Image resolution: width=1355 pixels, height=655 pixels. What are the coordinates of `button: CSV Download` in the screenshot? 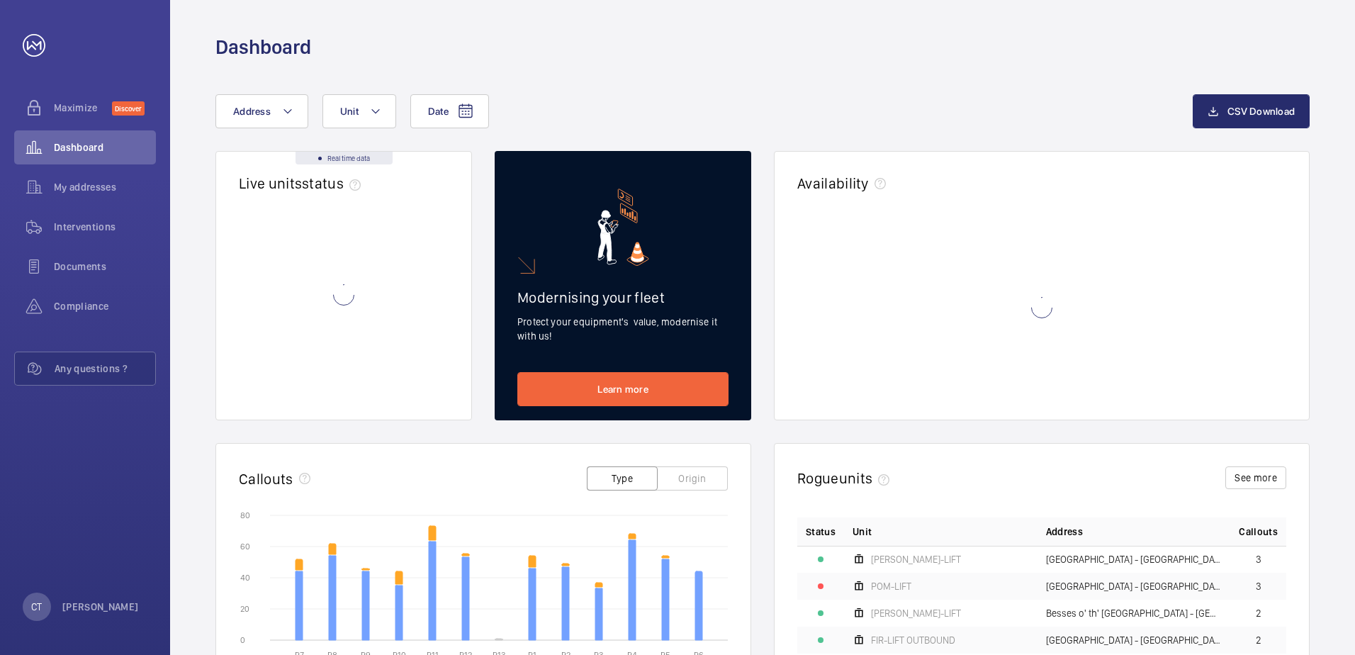 It's located at (1250, 111).